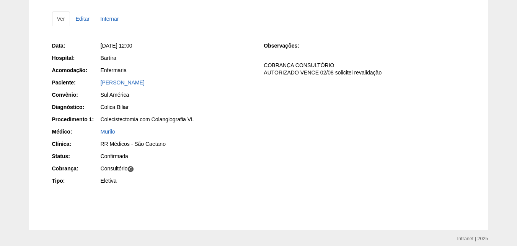 This screenshot has width=517, height=246. Describe the element at coordinates (177, 156) in the screenshot. I see `div: Confirmada` at that location.